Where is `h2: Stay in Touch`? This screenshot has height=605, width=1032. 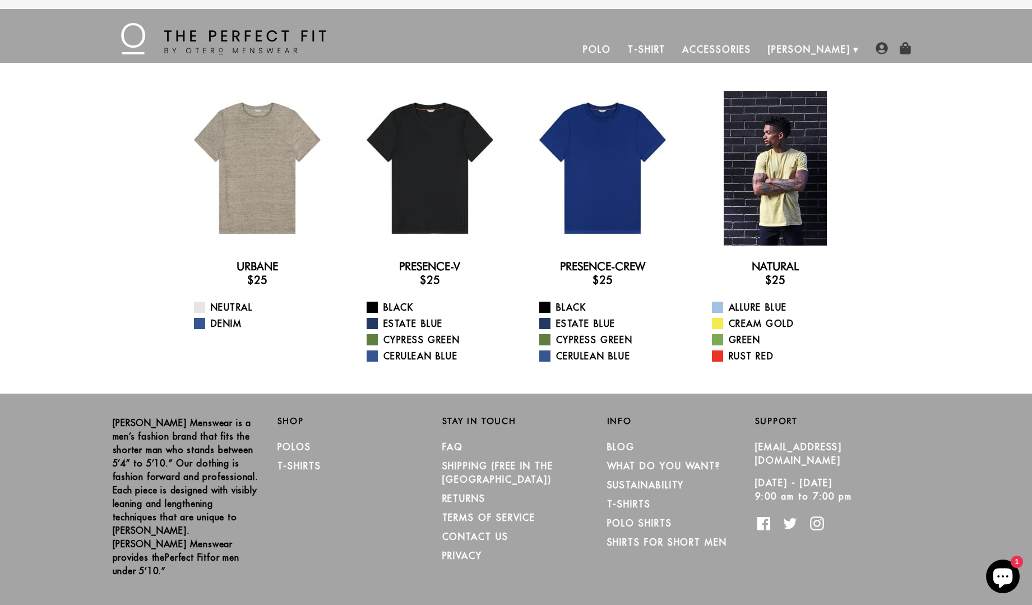
h2: Stay in Touch is located at coordinates (516, 421).